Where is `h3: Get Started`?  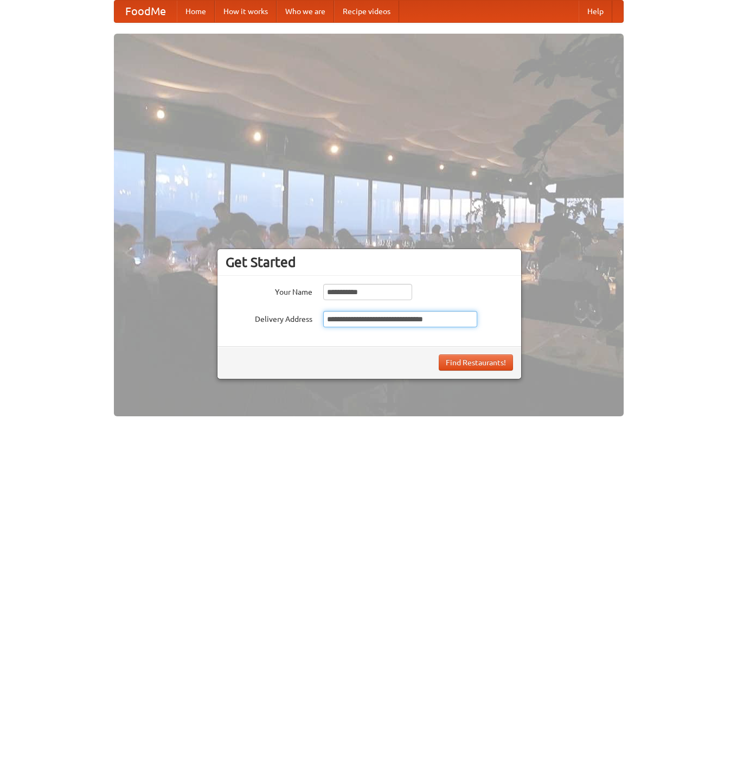 h3: Get Started is located at coordinates (369, 262).